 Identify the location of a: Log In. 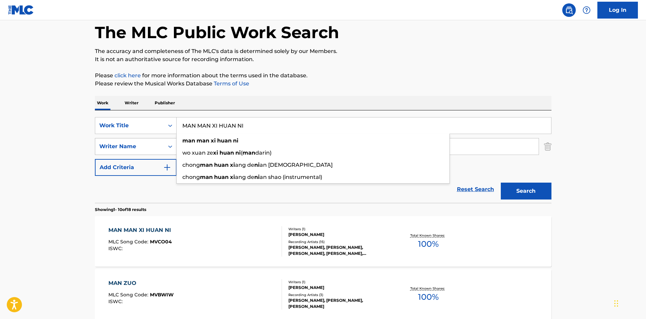
(618, 10).